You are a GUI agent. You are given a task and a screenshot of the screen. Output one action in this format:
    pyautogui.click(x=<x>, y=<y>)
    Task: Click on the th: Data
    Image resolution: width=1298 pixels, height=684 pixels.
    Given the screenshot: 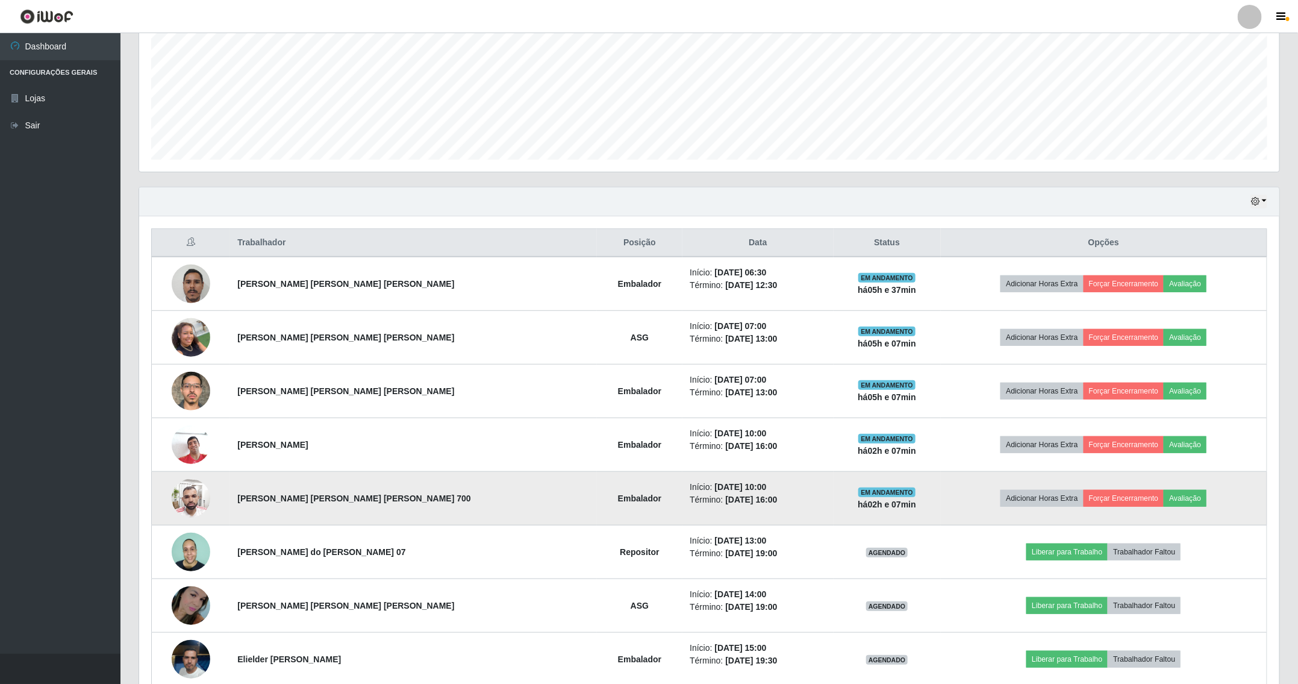 What is the action you would take?
    pyautogui.click(x=758, y=243)
    